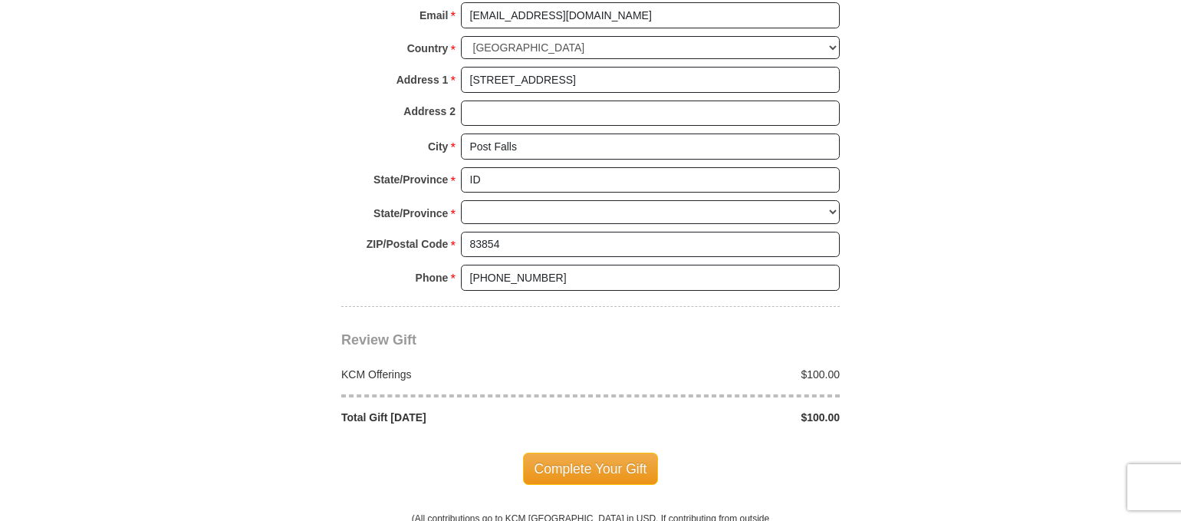 The image size is (1181, 521). Describe the element at coordinates (591, 469) in the screenshot. I see `span: Complete Your Gift` at that location.